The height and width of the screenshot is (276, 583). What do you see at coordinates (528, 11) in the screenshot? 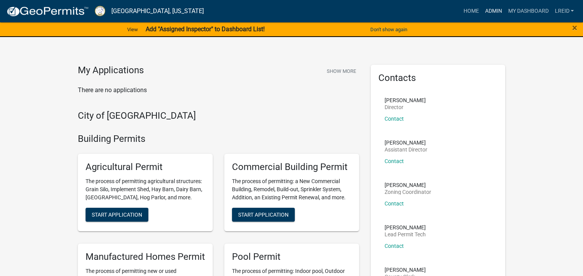
I see `a: My Dashboard` at bounding box center [528, 11].